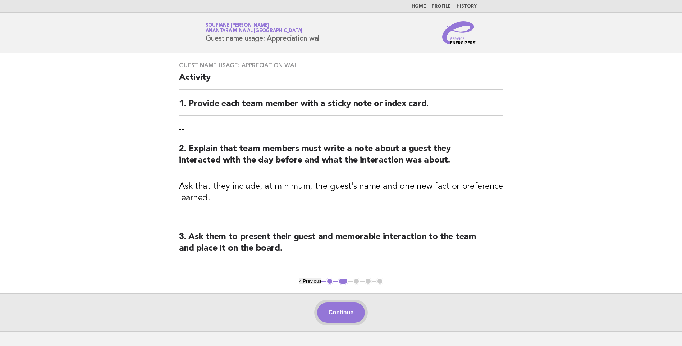 The height and width of the screenshot is (346, 682). What do you see at coordinates (341, 313) in the screenshot?
I see `button: Continue` at bounding box center [341, 313].